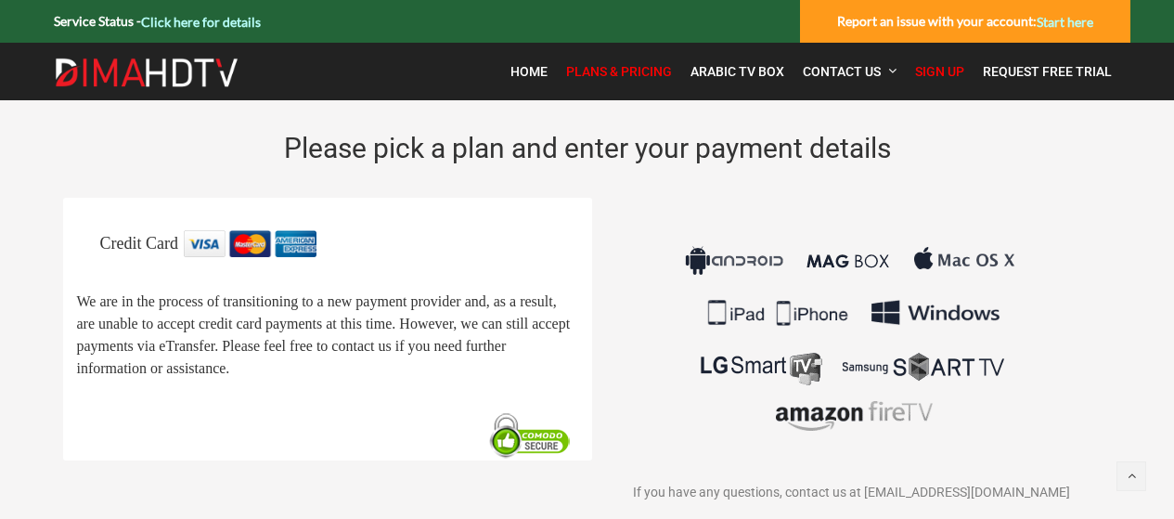 The width and height of the screenshot is (1174, 519). I want to click on a: Click here for details, so click(201, 21).